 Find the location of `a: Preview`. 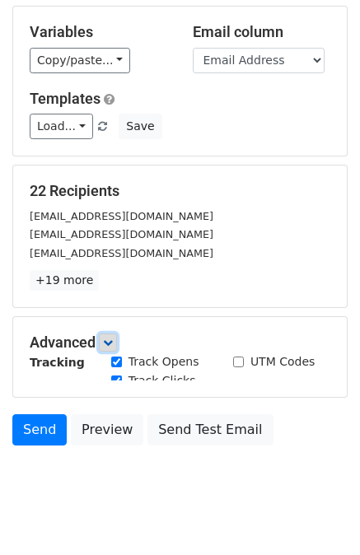

a: Preview is located at coordinates (107, 430).